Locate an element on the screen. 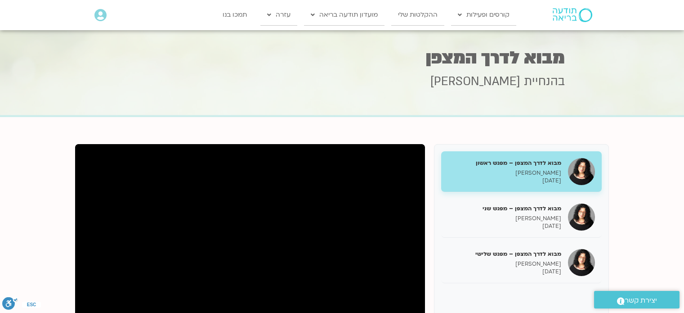 The width and height of the screenshot is (684, 313). a: ההקלטות שלי is located at coordinates (418, 15).